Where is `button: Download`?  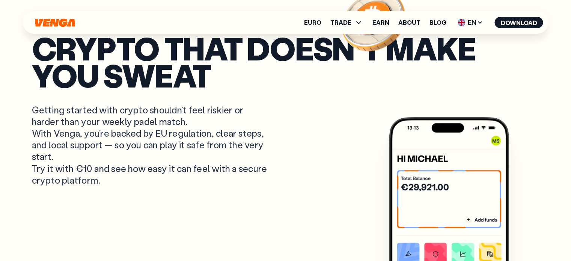
button: Download is located at coordinates (519, 23).